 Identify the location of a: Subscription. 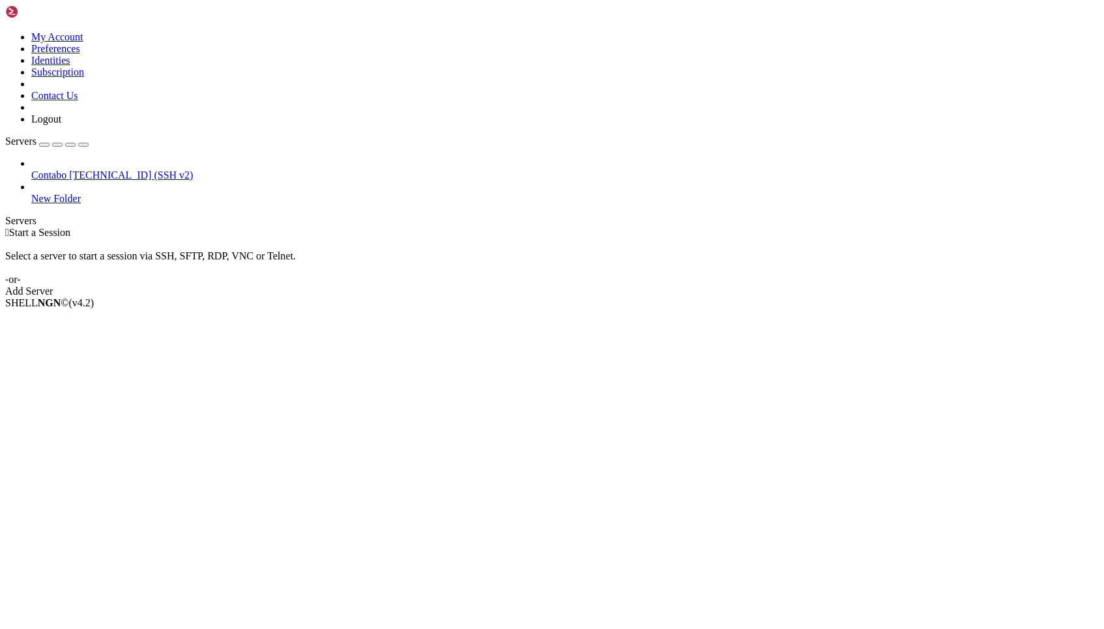
(57, 72).